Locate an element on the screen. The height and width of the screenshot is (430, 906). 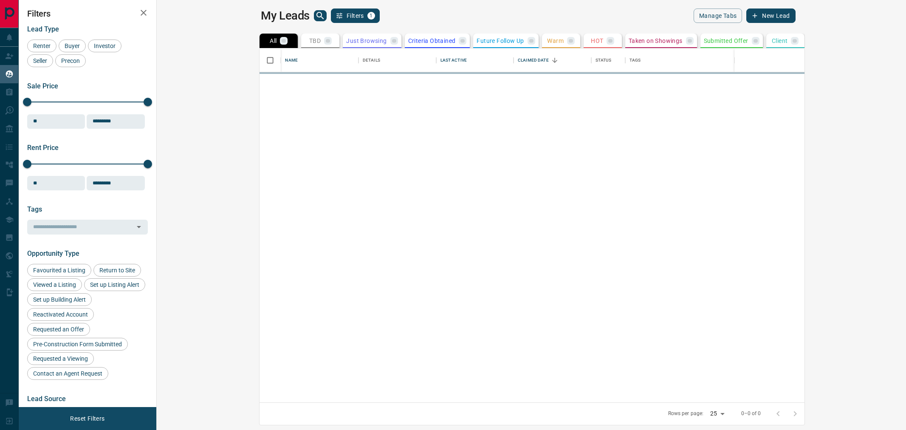
span: 1 is located at coordinates (371, 16).